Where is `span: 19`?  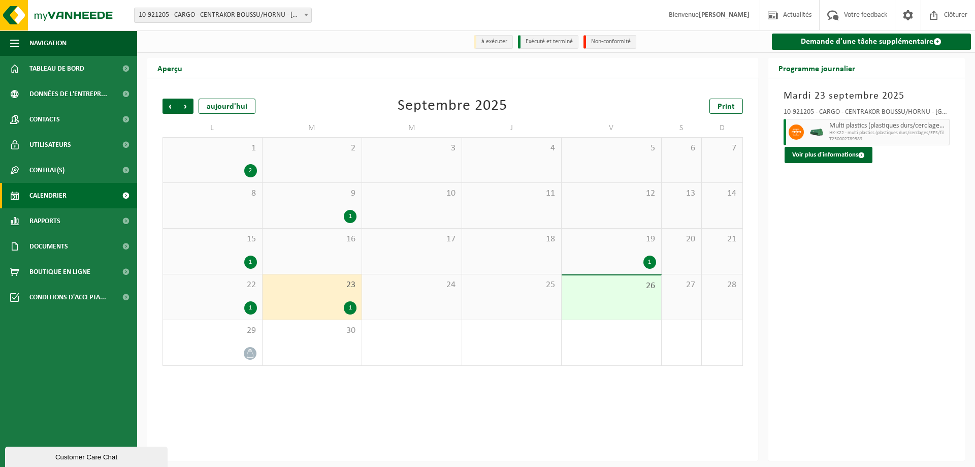 span: 19 is located at coordinates (612, 239).